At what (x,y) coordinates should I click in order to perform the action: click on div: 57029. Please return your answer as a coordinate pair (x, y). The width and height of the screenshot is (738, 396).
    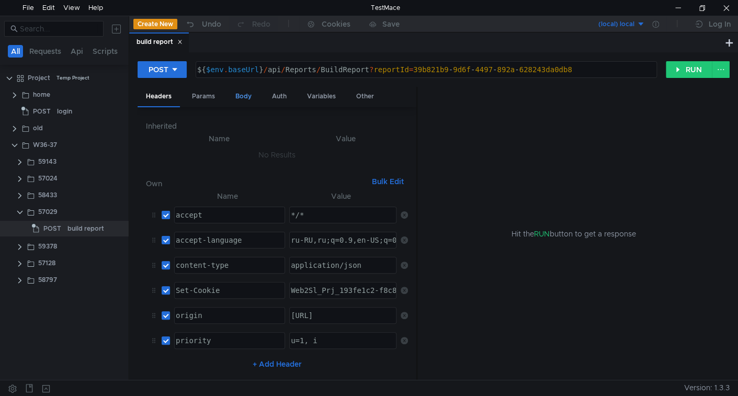
    Looking at the image, I should click on (48, 212).